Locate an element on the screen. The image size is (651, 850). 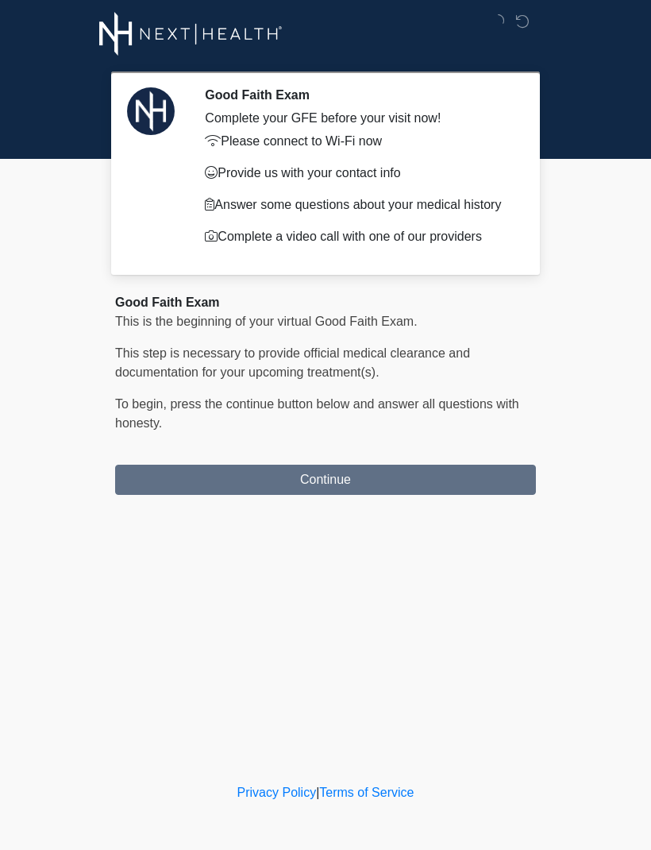
img: Agent Avatar is located at coordinates (151, 111).